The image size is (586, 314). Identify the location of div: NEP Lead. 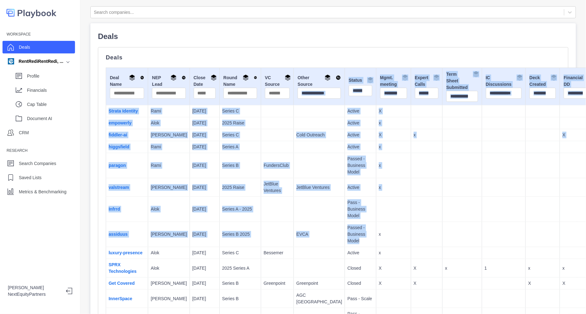
(169, 81).